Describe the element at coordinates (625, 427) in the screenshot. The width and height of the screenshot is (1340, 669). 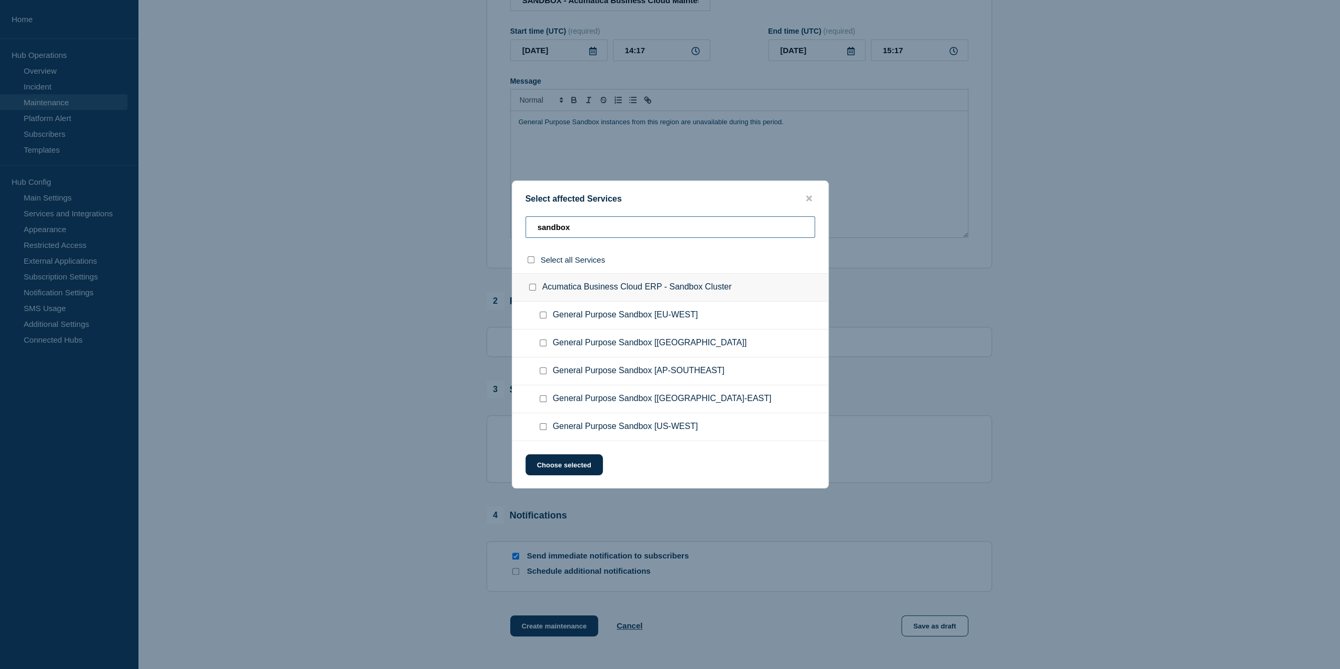
I see `span: General Purpose Sandbox [US-WEST]` at that location.